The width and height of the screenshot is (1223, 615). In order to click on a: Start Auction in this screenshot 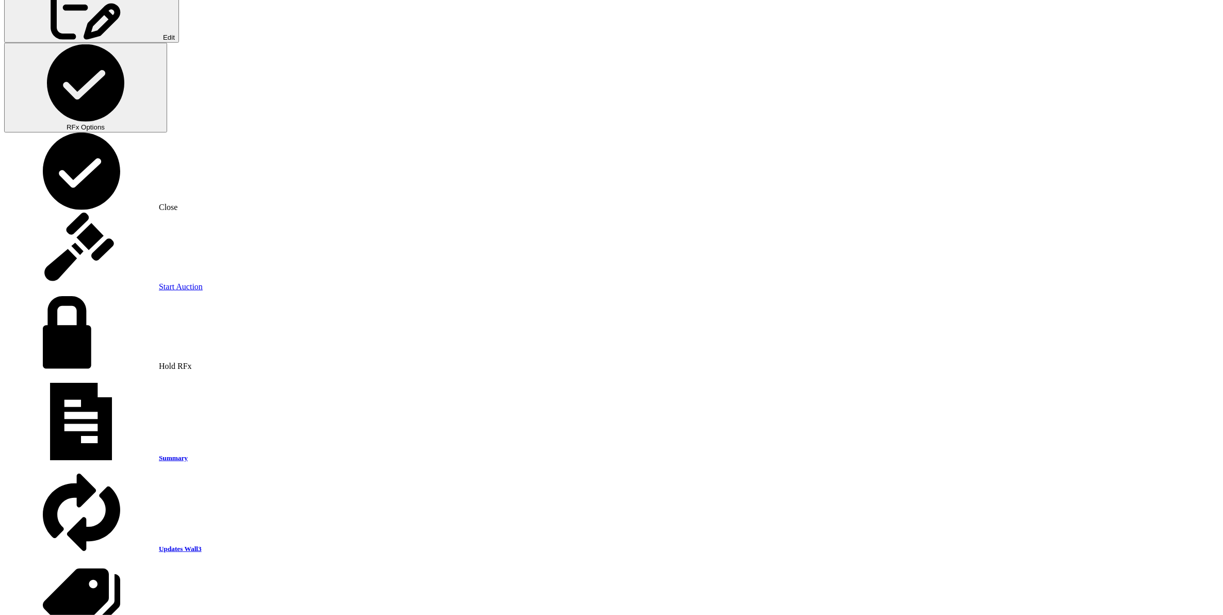, I will do `click(103, 252)`.